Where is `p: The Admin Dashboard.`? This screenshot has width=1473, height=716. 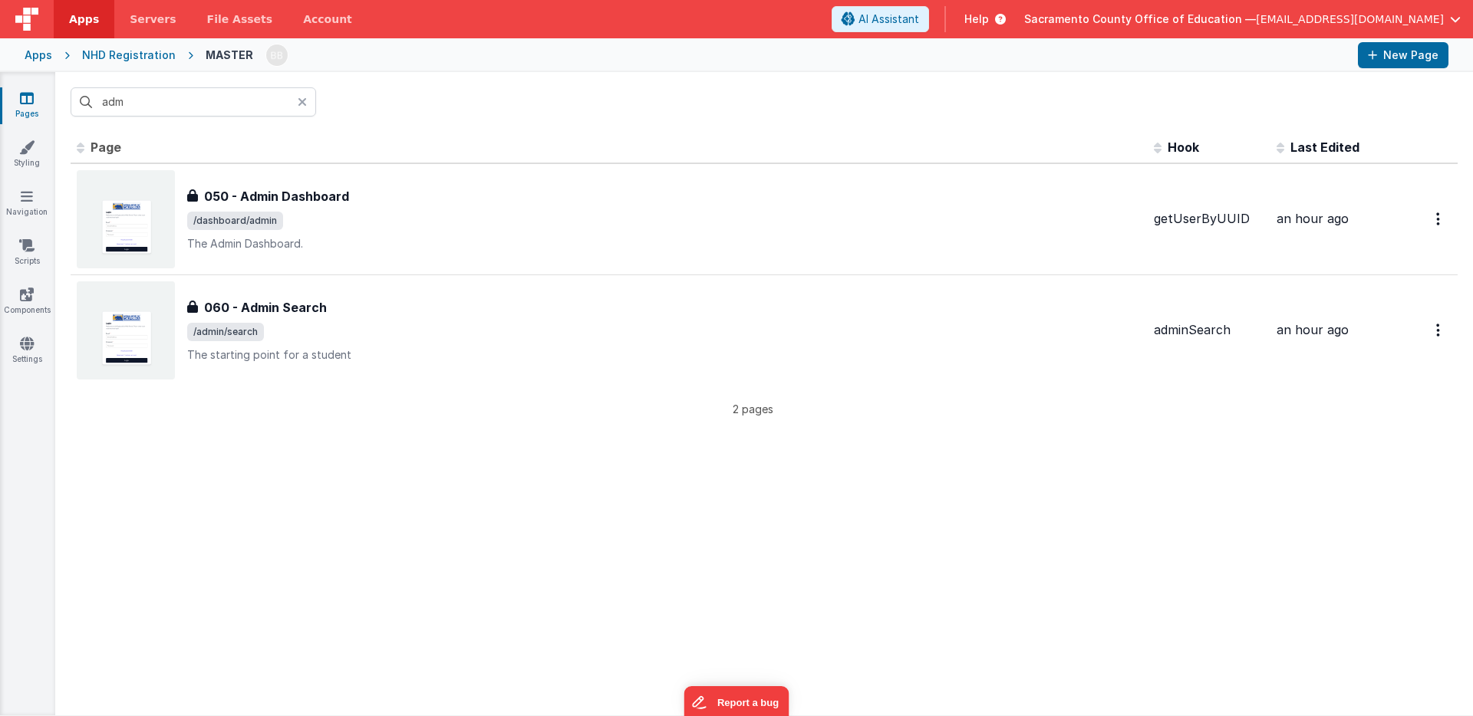
p: The Admin Dashboard. is located at coordinates (664, 244).